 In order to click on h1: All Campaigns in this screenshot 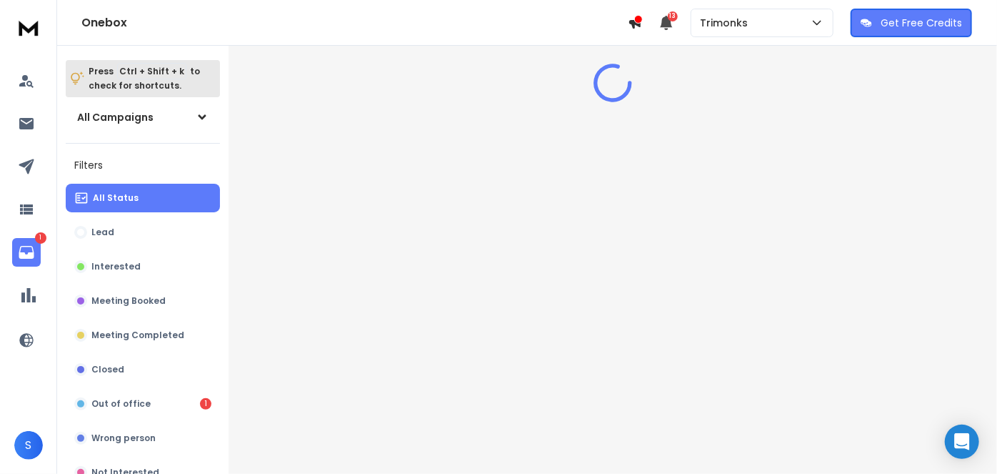, I will do `click(115, 117)`.